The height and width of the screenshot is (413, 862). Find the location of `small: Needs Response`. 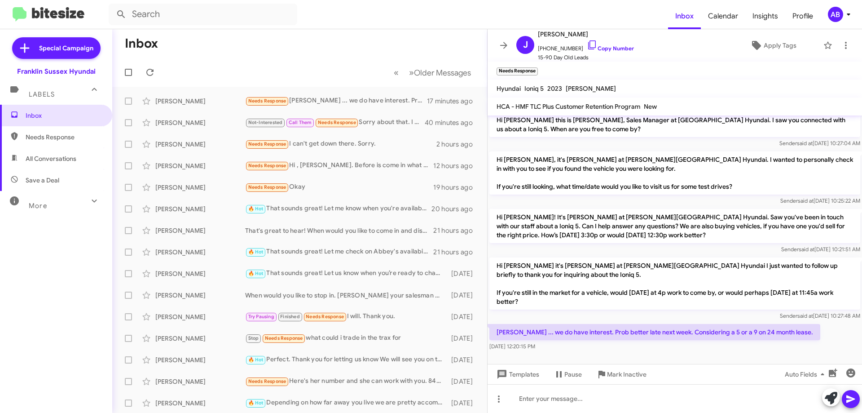

small: Needs Response is located at coordinates (517, 71).